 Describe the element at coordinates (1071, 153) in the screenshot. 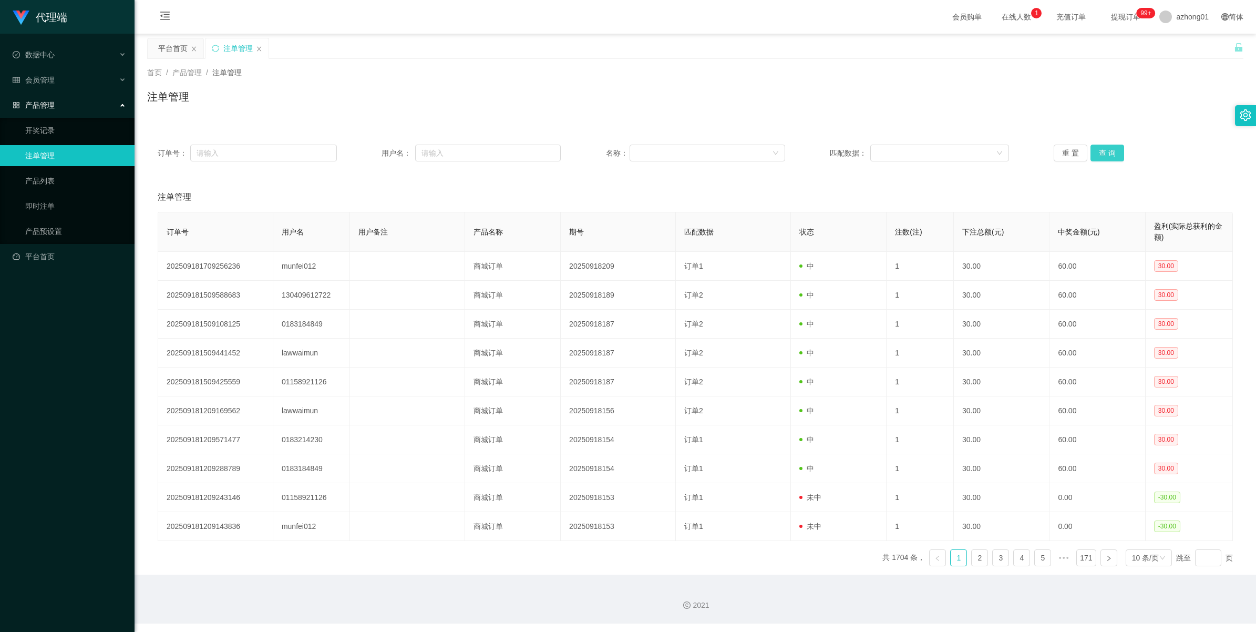

I see `button: 重 置` at that location.